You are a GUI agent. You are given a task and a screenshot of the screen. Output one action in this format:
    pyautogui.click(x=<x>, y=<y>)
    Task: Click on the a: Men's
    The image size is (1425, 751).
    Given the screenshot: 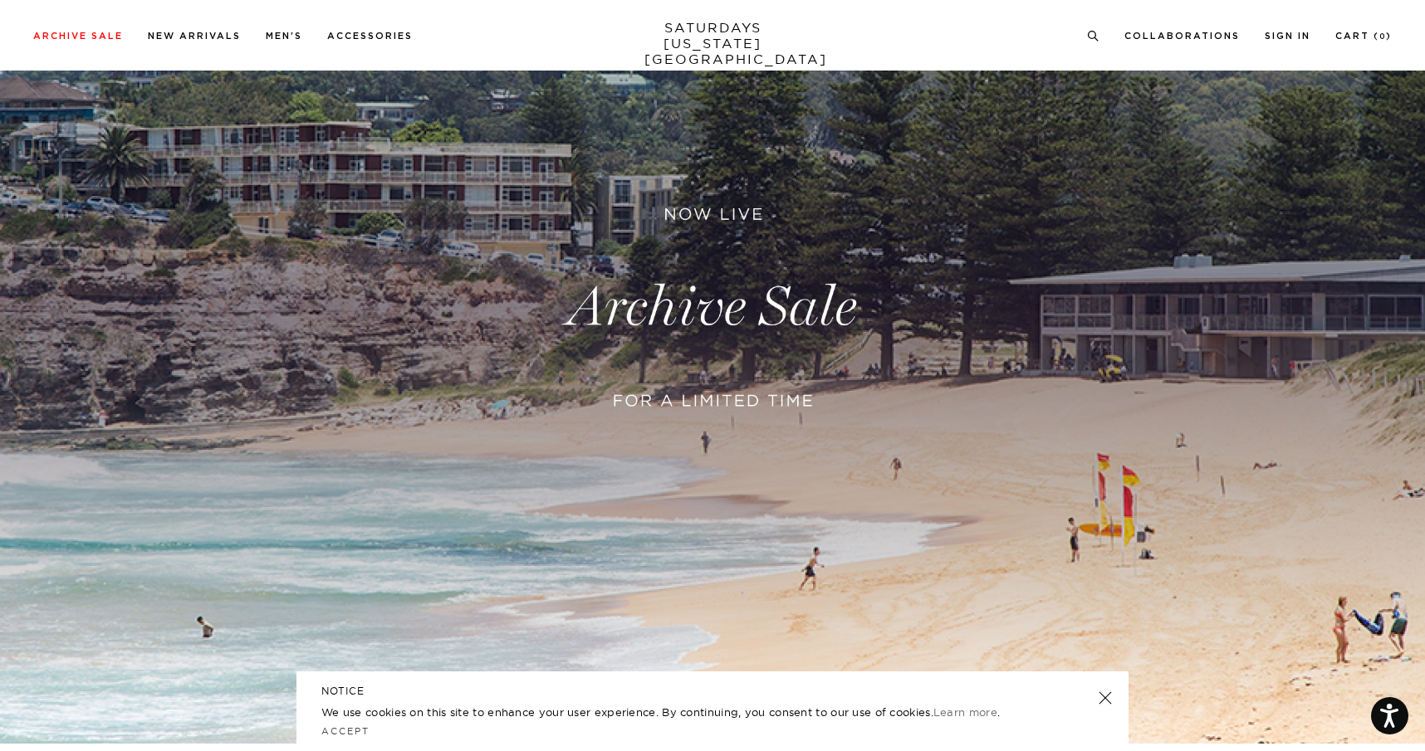 What is the action you would take?
    pyautogui.click(x=284, y=36)
    